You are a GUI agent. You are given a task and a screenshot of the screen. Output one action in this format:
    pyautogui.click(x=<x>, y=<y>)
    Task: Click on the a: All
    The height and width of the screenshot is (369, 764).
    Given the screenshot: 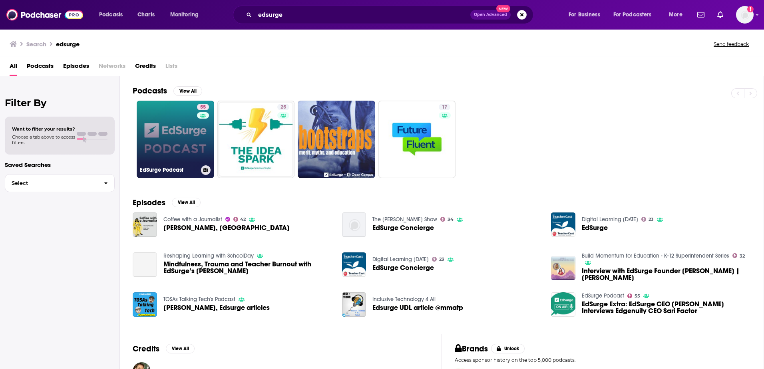 What is the action you would take?
    pyautogui.click(x=13, y=68)
    